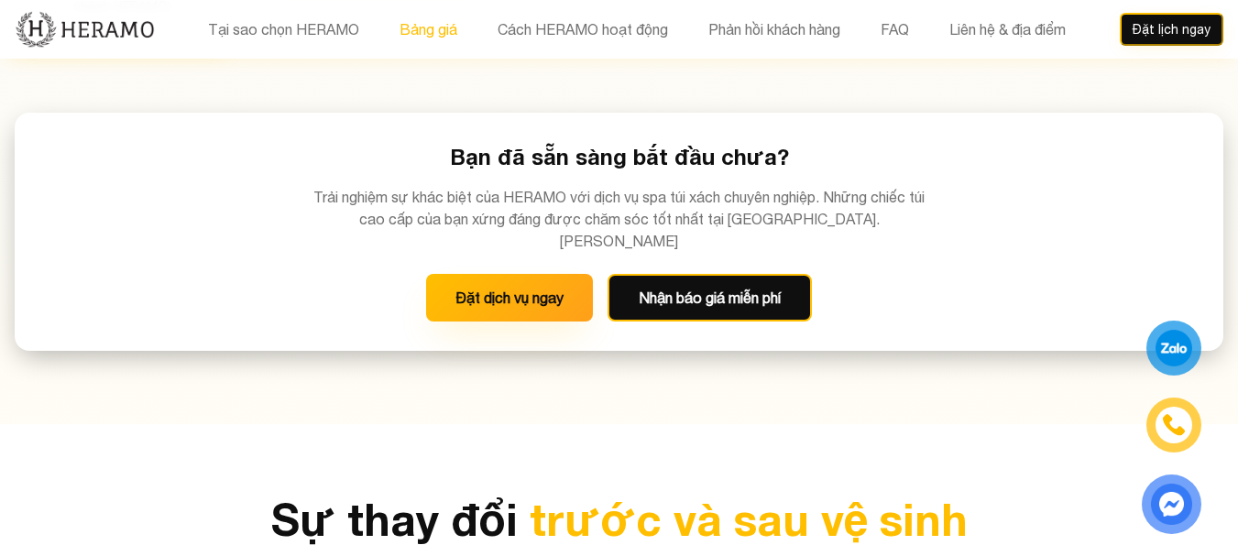  Describe the element at coordinates (1007, 29) in the screenshot. I see `button: Liên hệ & địa điểm` at that location.